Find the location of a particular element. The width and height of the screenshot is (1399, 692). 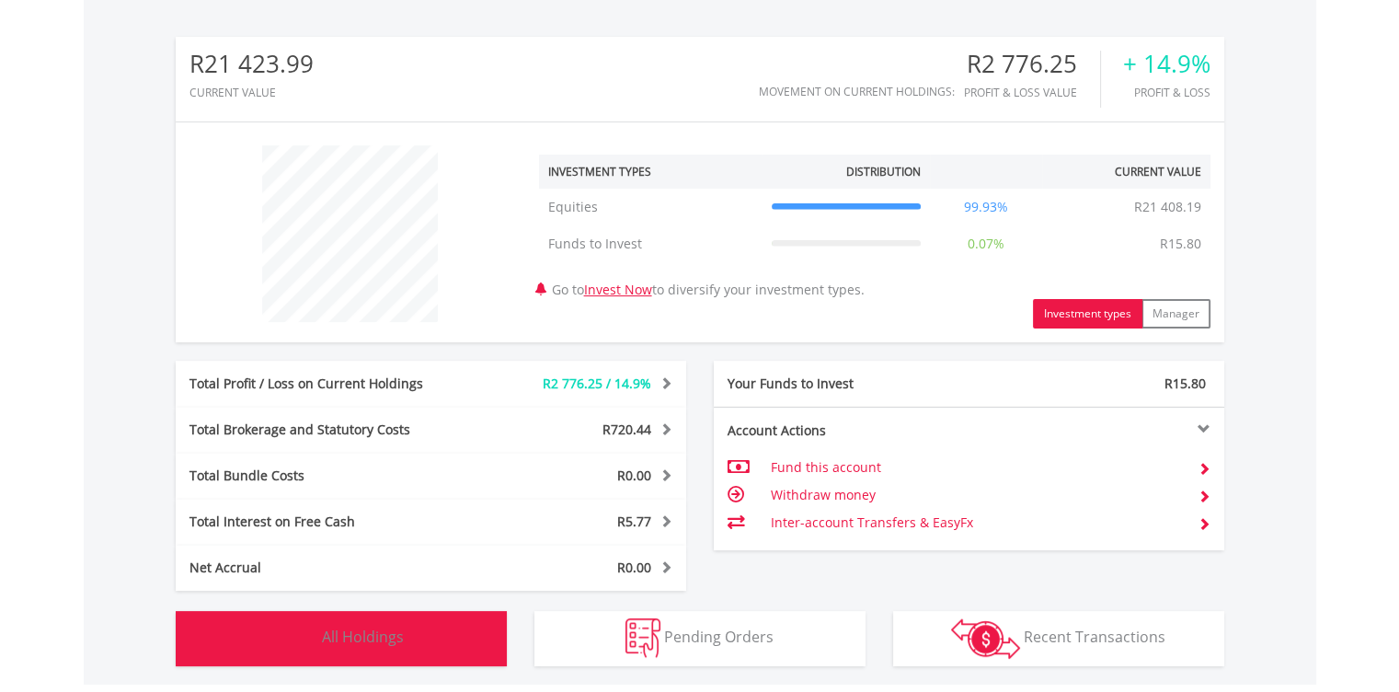

div: Movement on Current Holdings: is located at coordinates (857, 91).